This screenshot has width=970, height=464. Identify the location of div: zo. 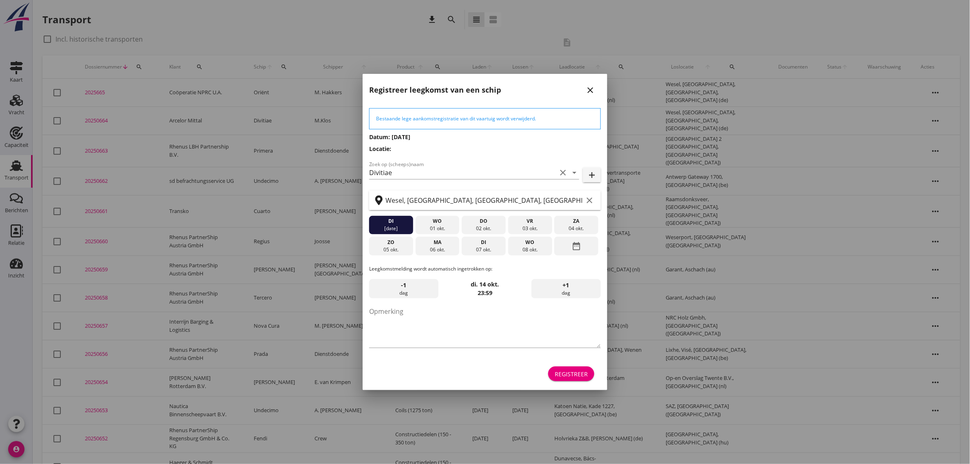
(391, 242).